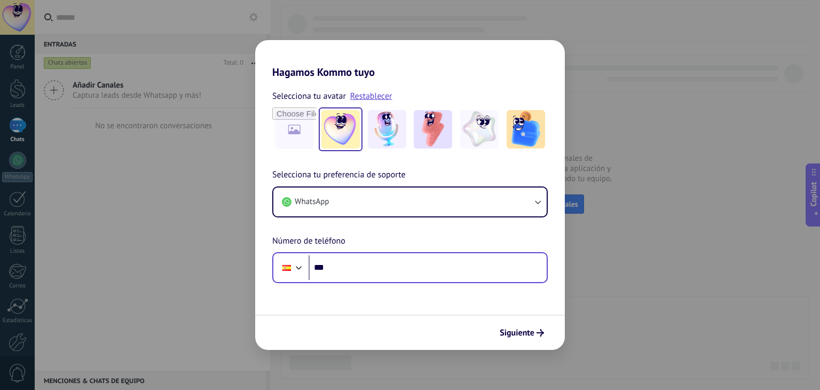 The image size is (820, 390). I want to click on div: Spain: + 34, so click(287, 268).